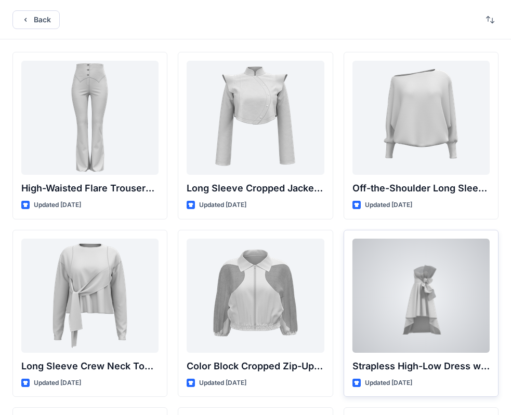 The height and width of the screenshot is (415, 511). I want to click on p: Color Block Cropped Zip-Up Jacket with Sheer Sleeves, so click(255, 367).